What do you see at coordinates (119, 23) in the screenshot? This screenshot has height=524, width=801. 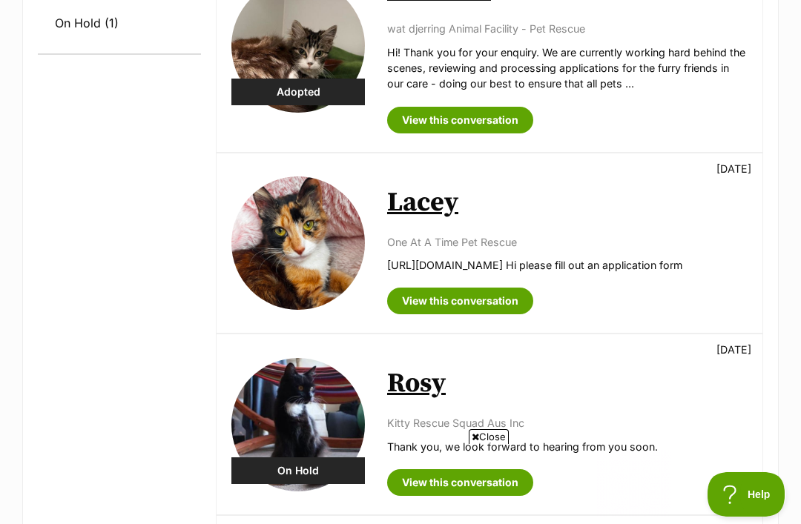 I see `a: On Hold (1)` at bounding box center [119, 23].